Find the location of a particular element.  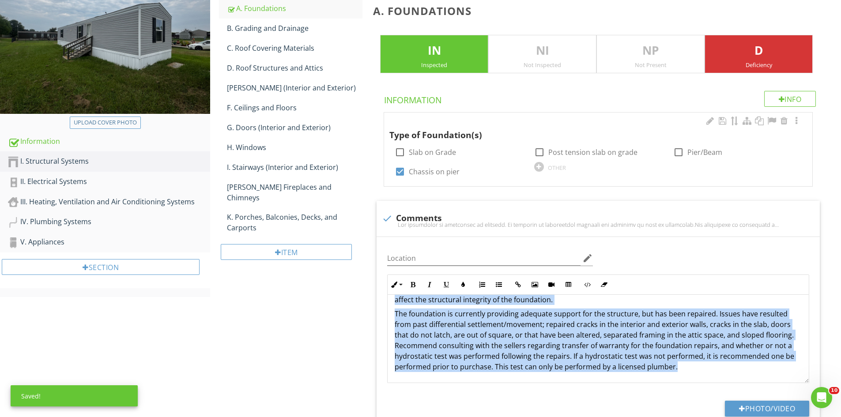

div: I. Structural Systems is located at coordinates (109, 162).